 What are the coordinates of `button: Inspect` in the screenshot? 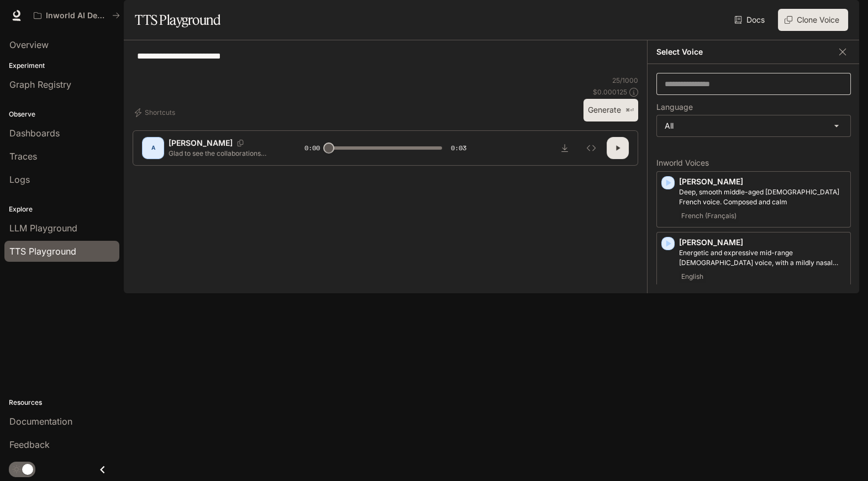 It's located at (591, 148).